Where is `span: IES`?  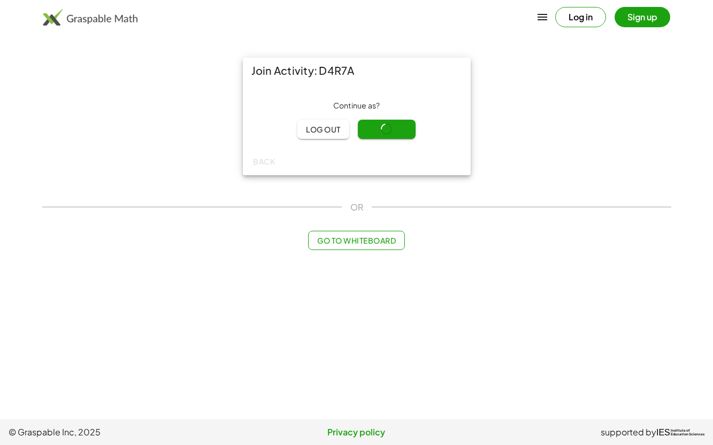 span: IES is located at coordinates (663, 433).